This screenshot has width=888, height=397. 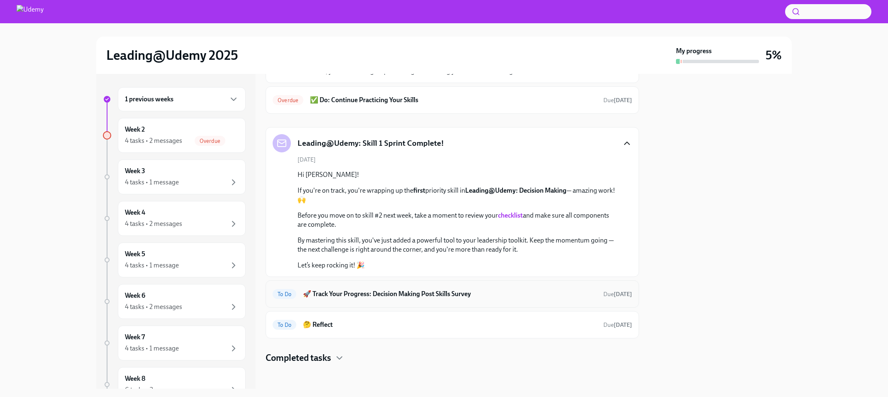 What do you see at coordinates (30, 12) in the screenshot?
I see `img: Udemy` at bounding box center [30, 12].